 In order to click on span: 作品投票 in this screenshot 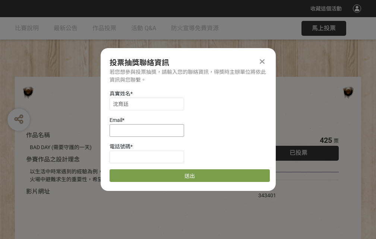, I will do `click(104, 28)`.